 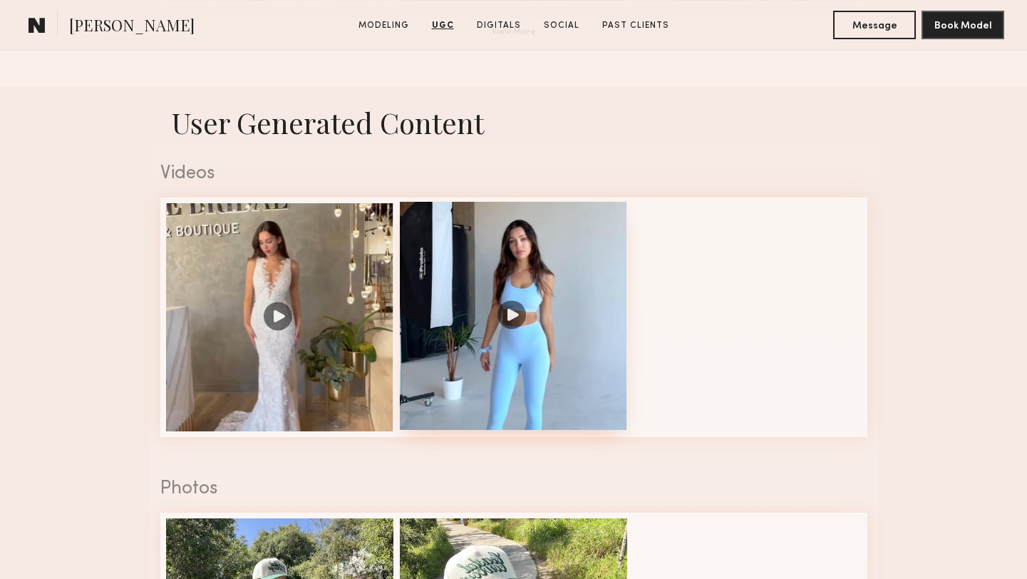 I want to click on a: Digitals, so click(x=499, y=26).